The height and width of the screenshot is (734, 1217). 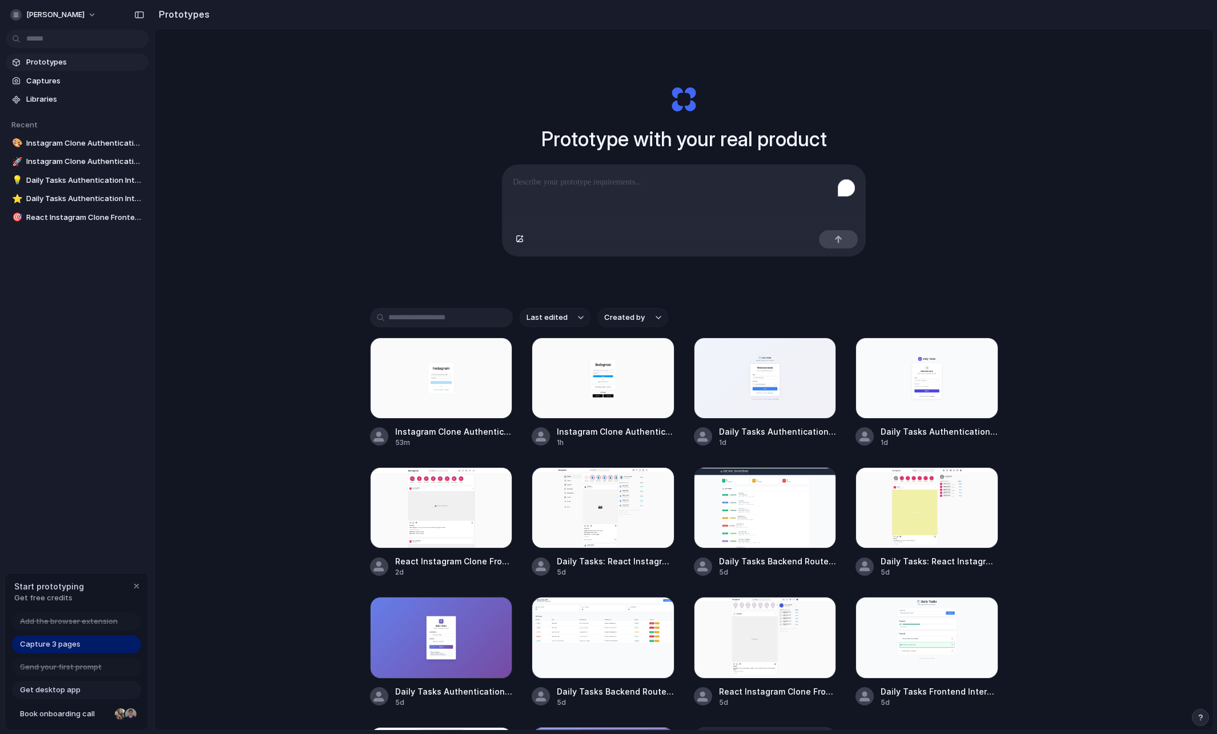 What do you see at coordinates (182, 14) in the screenshot?
I see `h2: Prototypes` at bounding box center [182, 14].